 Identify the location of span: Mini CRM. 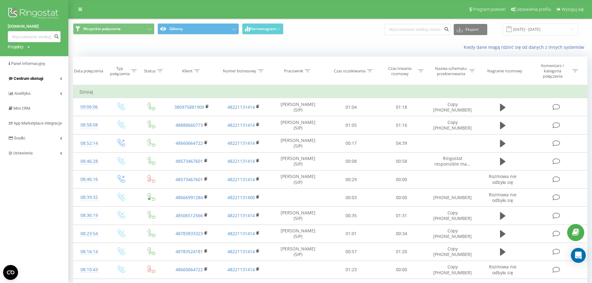
(22, 108).